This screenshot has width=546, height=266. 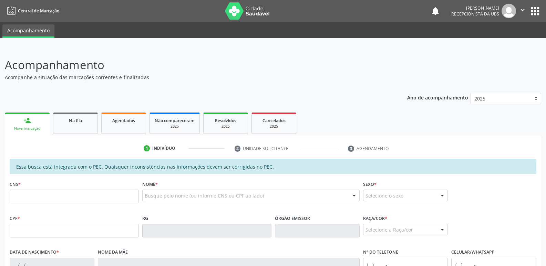 What do you see at coordinates (34, 252) in the screenshot?
I see `label: Data de nascimento` at bounding box center [34, 252].